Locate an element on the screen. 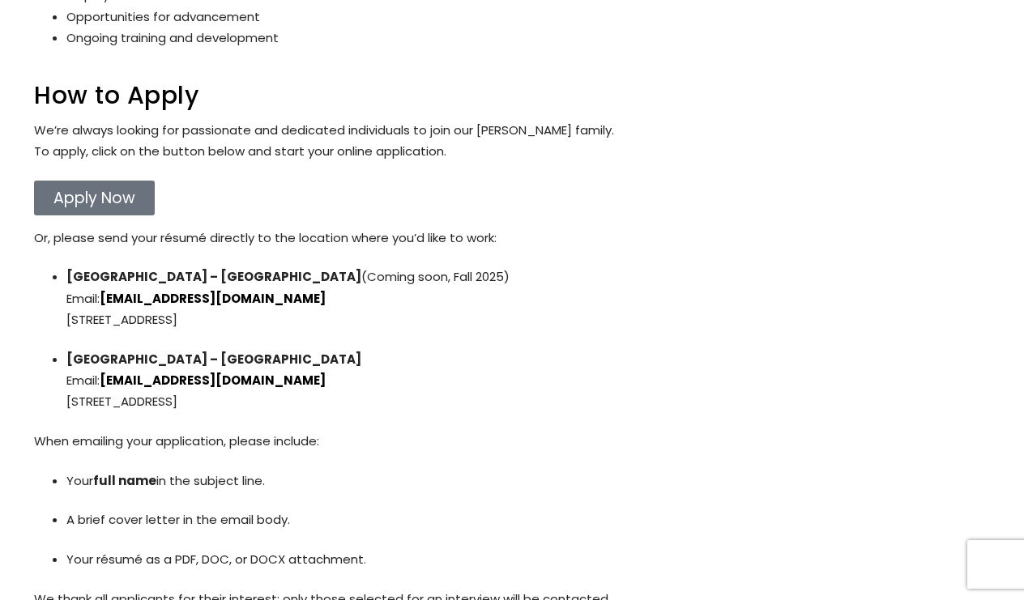 The height and width of the screenshot is (600, 1024). a: Apply Now is located at coordinates (94, 198).